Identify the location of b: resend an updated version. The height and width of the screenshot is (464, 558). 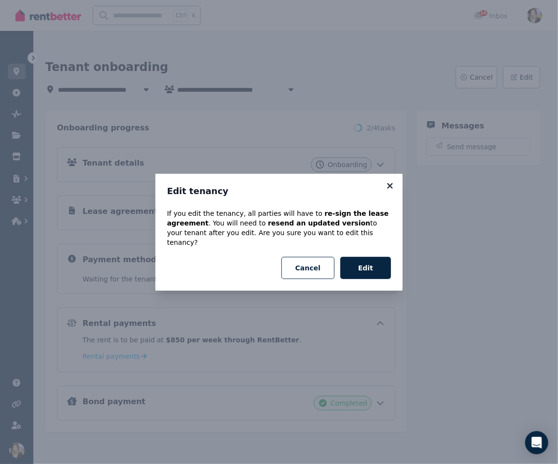
(319, 223).